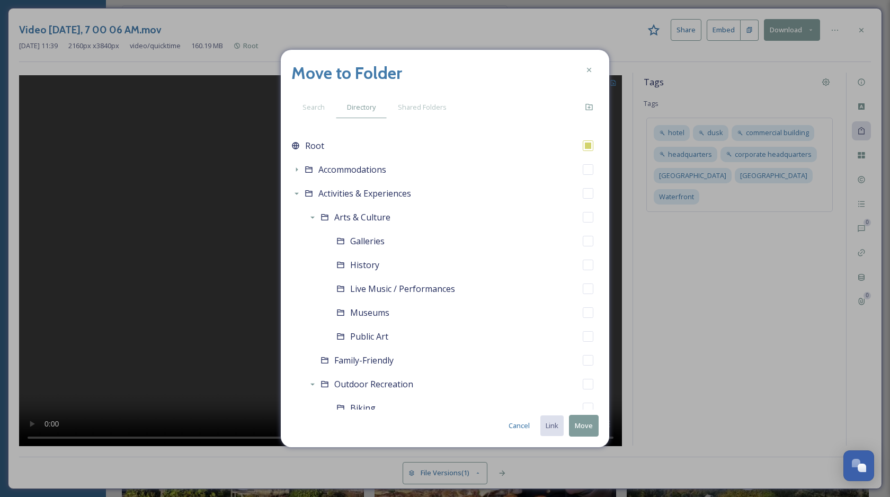  I want to click on span: Root, so click(315, 146).